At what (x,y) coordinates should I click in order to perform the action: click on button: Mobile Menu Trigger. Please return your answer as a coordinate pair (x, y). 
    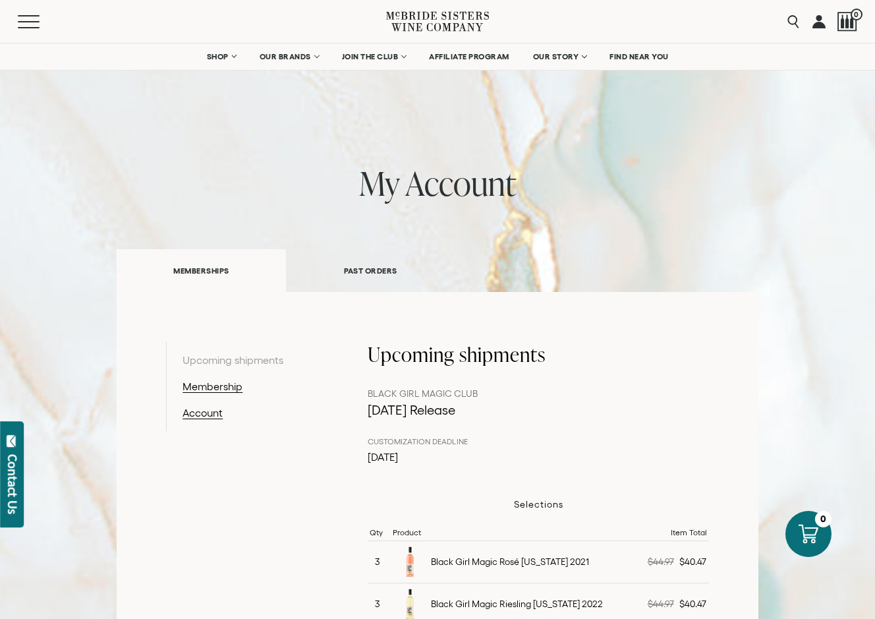
    Looking at the image, I should click on (42, 22).